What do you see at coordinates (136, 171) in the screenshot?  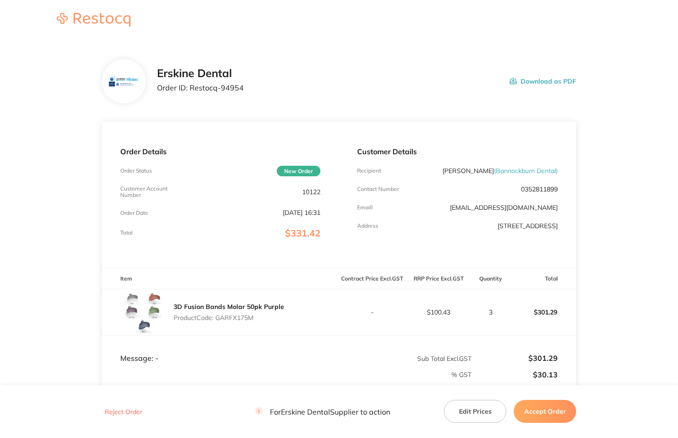 I see `p: Order Status` at bounding box center [136, 171].